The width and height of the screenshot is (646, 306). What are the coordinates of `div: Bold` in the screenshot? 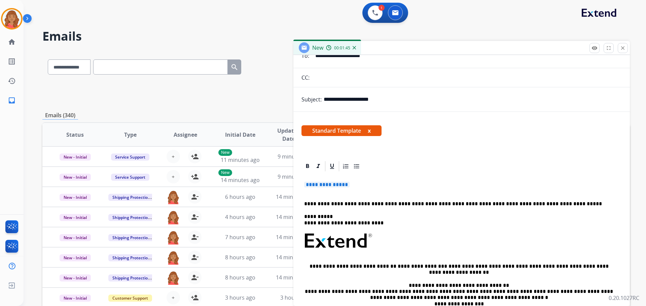 It's located at (307, 166).